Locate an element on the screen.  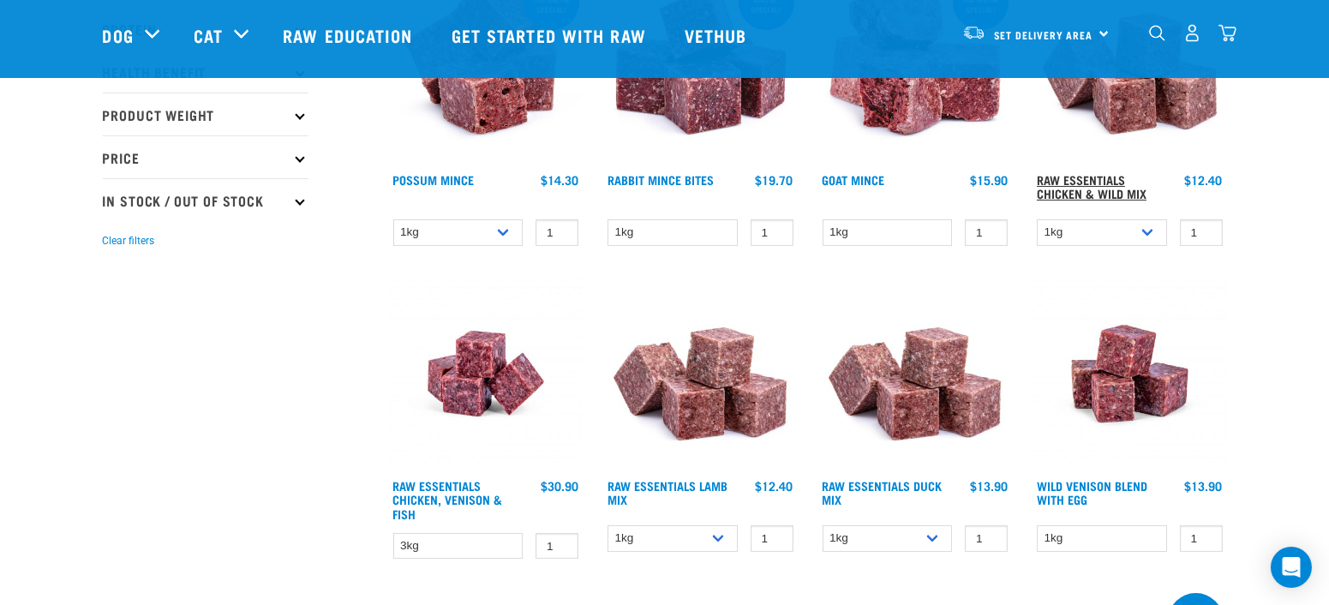
img: Venison Egg 1616 is located at coordinates (1129, 374).